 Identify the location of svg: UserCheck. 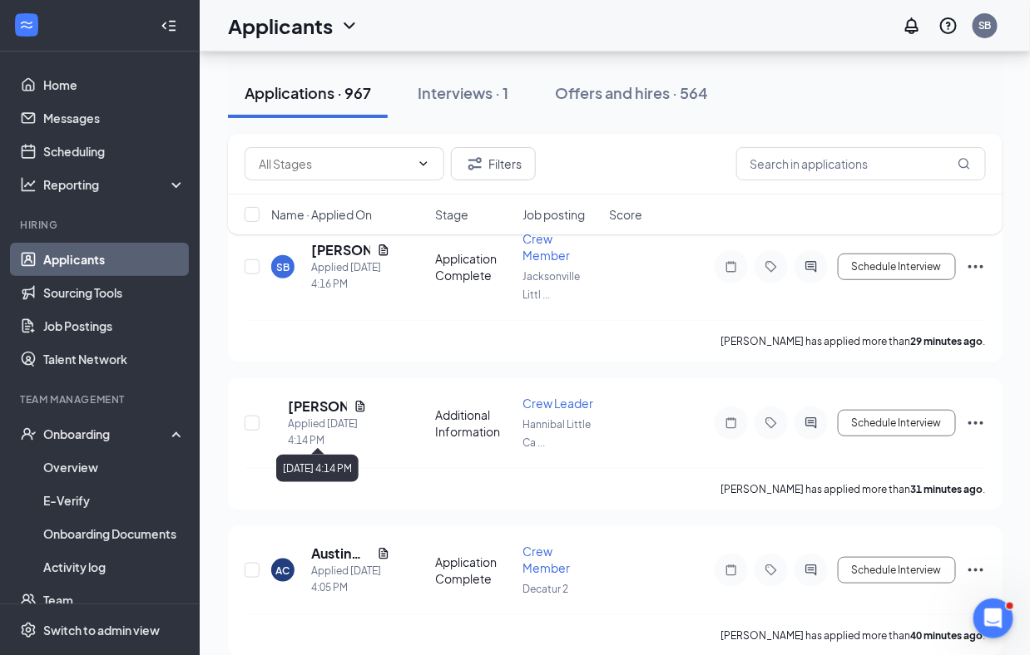
(28, 434).